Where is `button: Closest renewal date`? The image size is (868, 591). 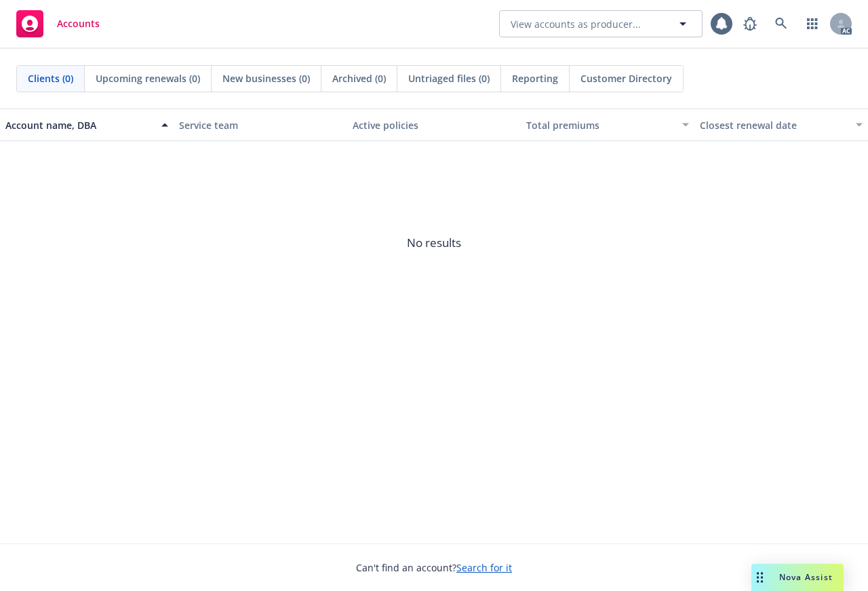
button: Closest renewal date is located at coordinates (782, 125).